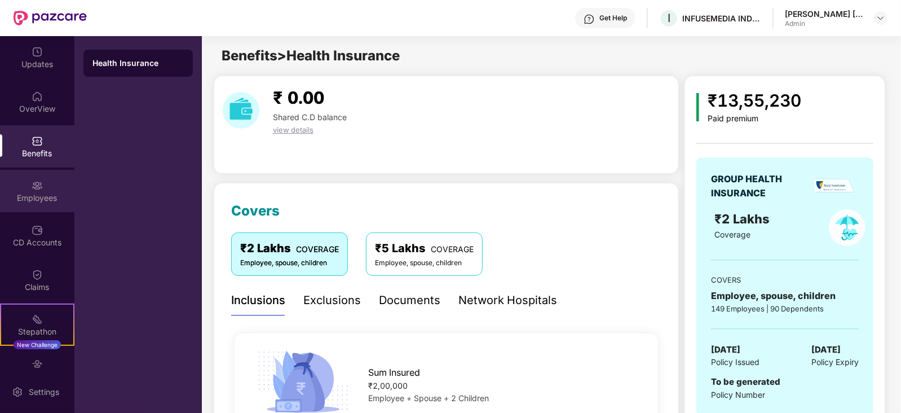  Describe the element at coordinates (733, 234) in the screenshot. I see `span: Coverage` at that location.